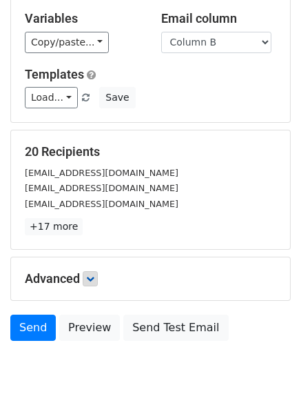 The height and width of the screenshot is (403, 301). I want to click on a: Preview, so click(90, 328).